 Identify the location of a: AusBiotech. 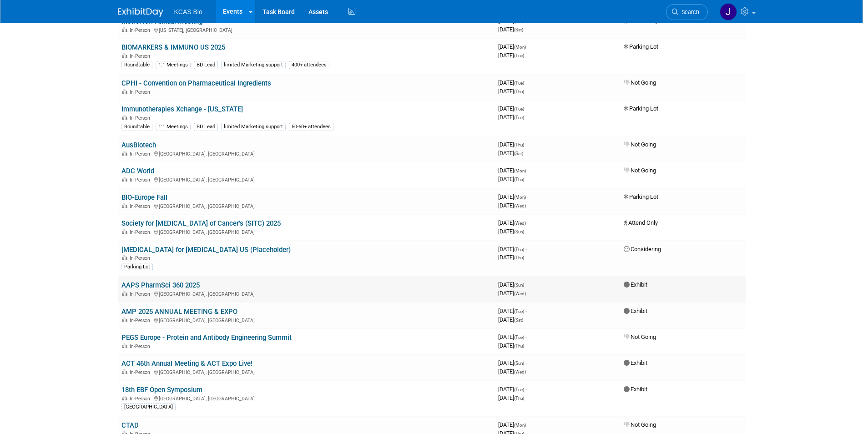
(139, 145).